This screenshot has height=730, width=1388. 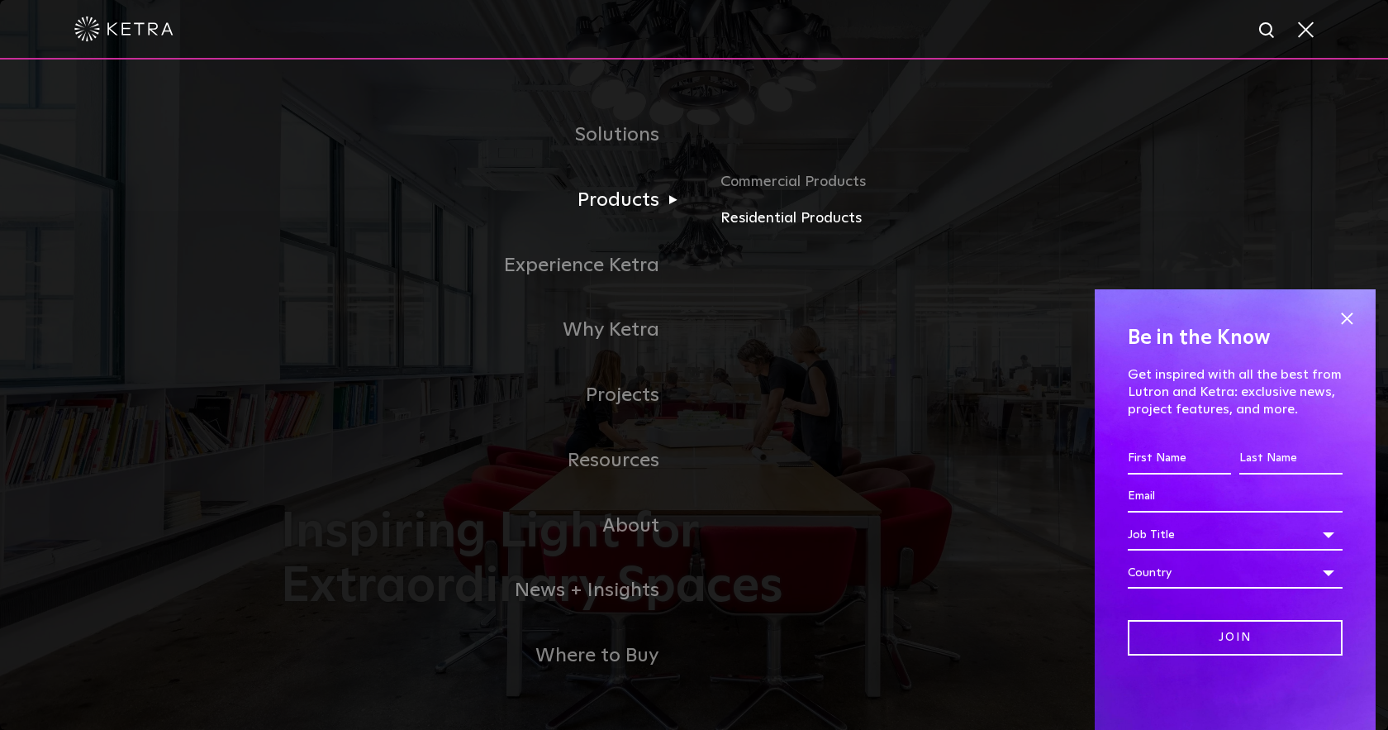 What do you see at coordinates (488, 395) in the screenshot?
I see `a: Projects` at bounding box center [488, 395].